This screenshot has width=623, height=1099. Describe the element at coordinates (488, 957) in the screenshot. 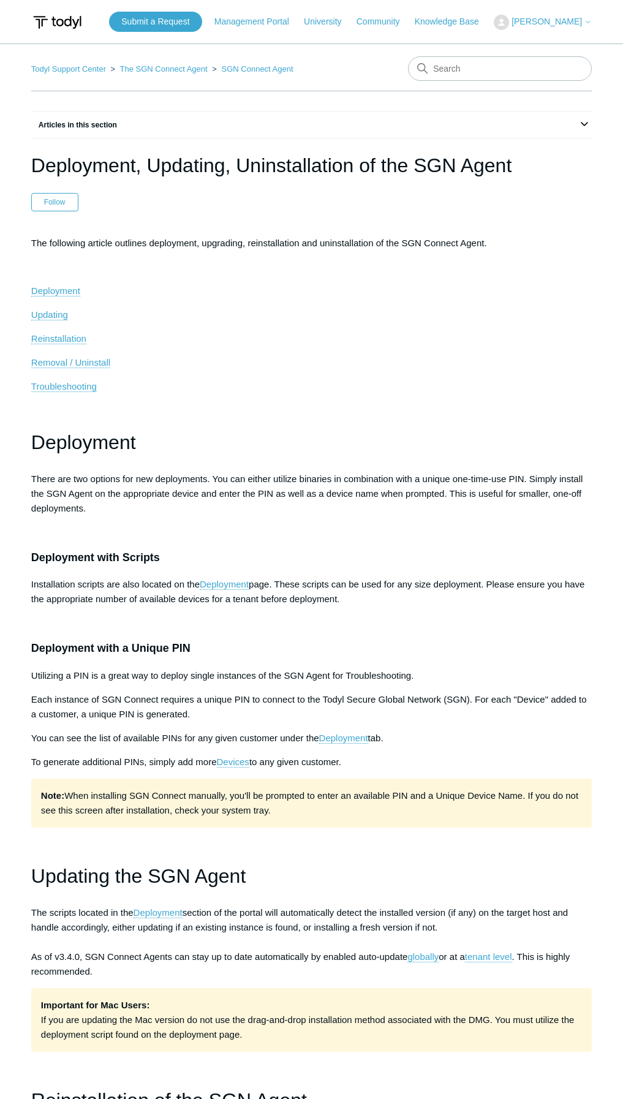

I see `a: tenant level` at that location.